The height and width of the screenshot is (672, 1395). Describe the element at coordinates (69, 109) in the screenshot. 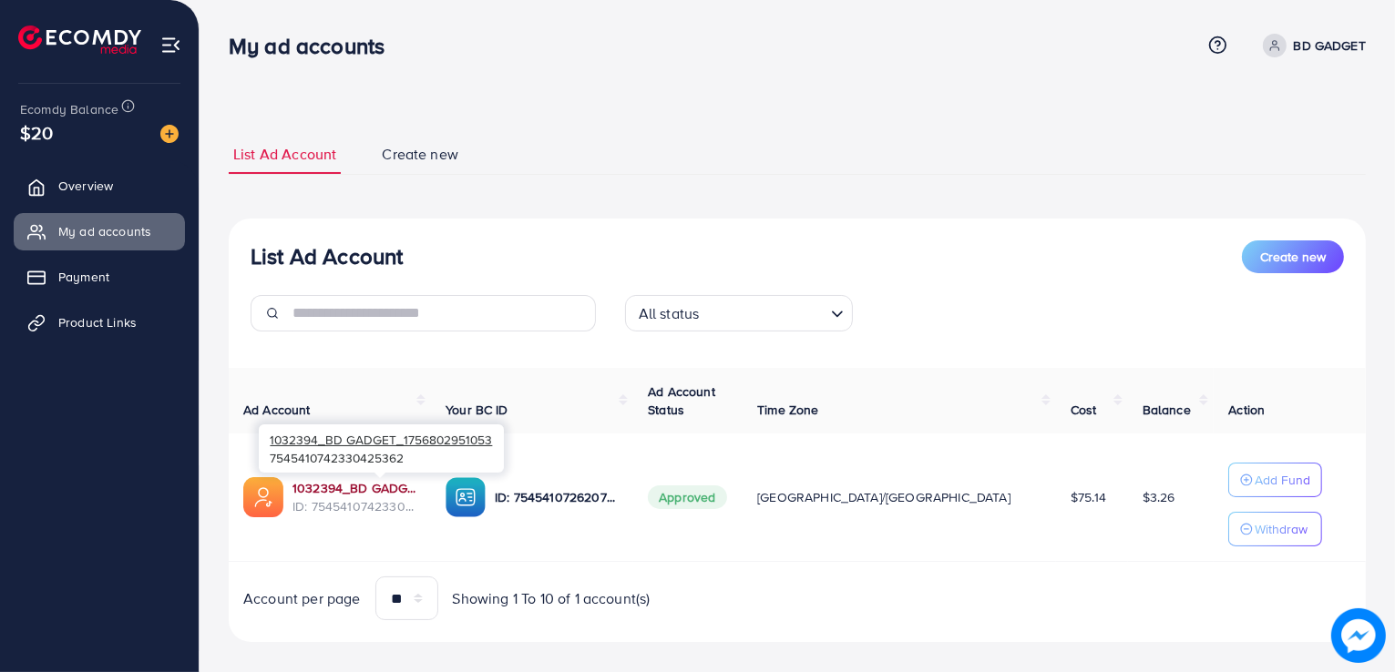

I see `span: Ecomdy Balance` at that location.